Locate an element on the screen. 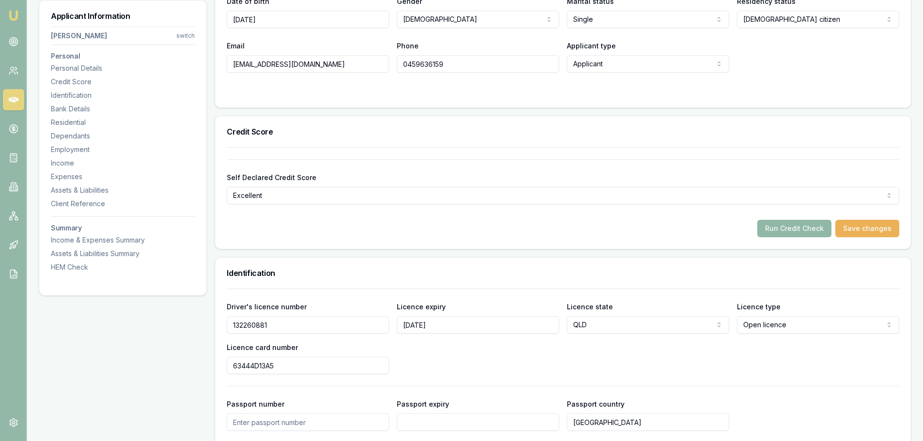  div: Expenses is located at coordinates (123, 177).